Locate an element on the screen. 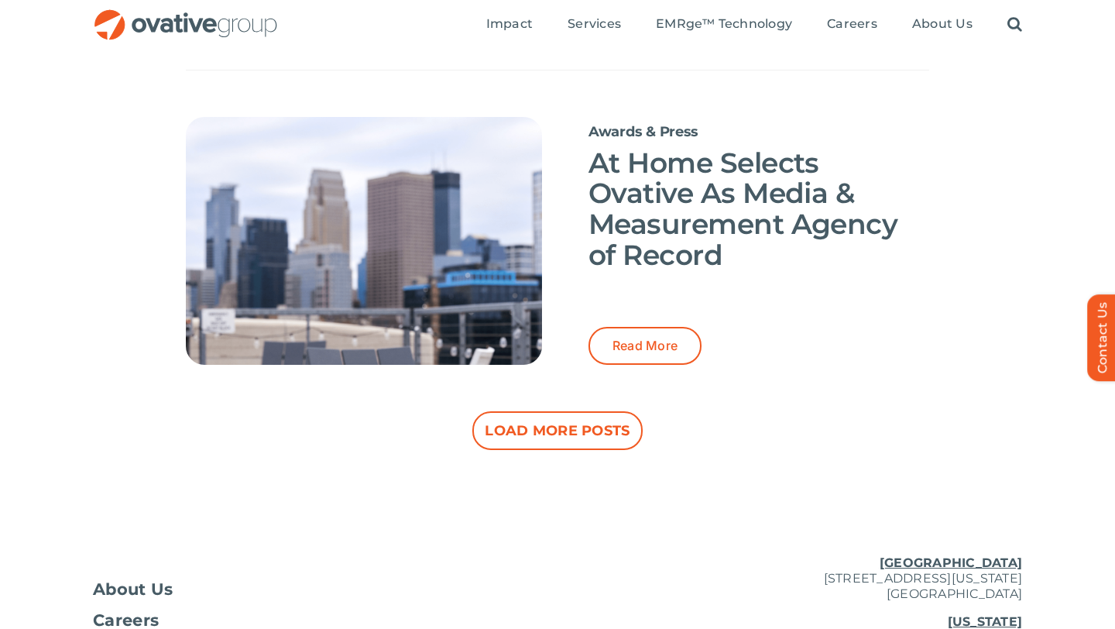 This screenshot has height=629, width=1115. a: Search is located at coordinates (1014, 25).